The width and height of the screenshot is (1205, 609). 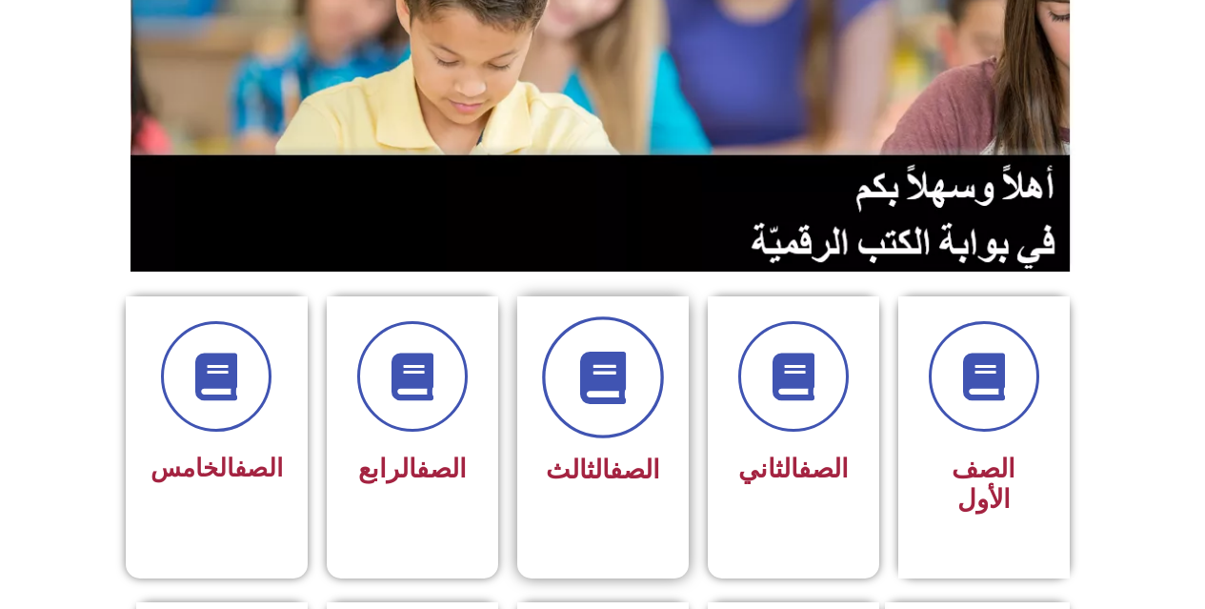 I want to click on span: الخامس, so click(x=216, y=468).